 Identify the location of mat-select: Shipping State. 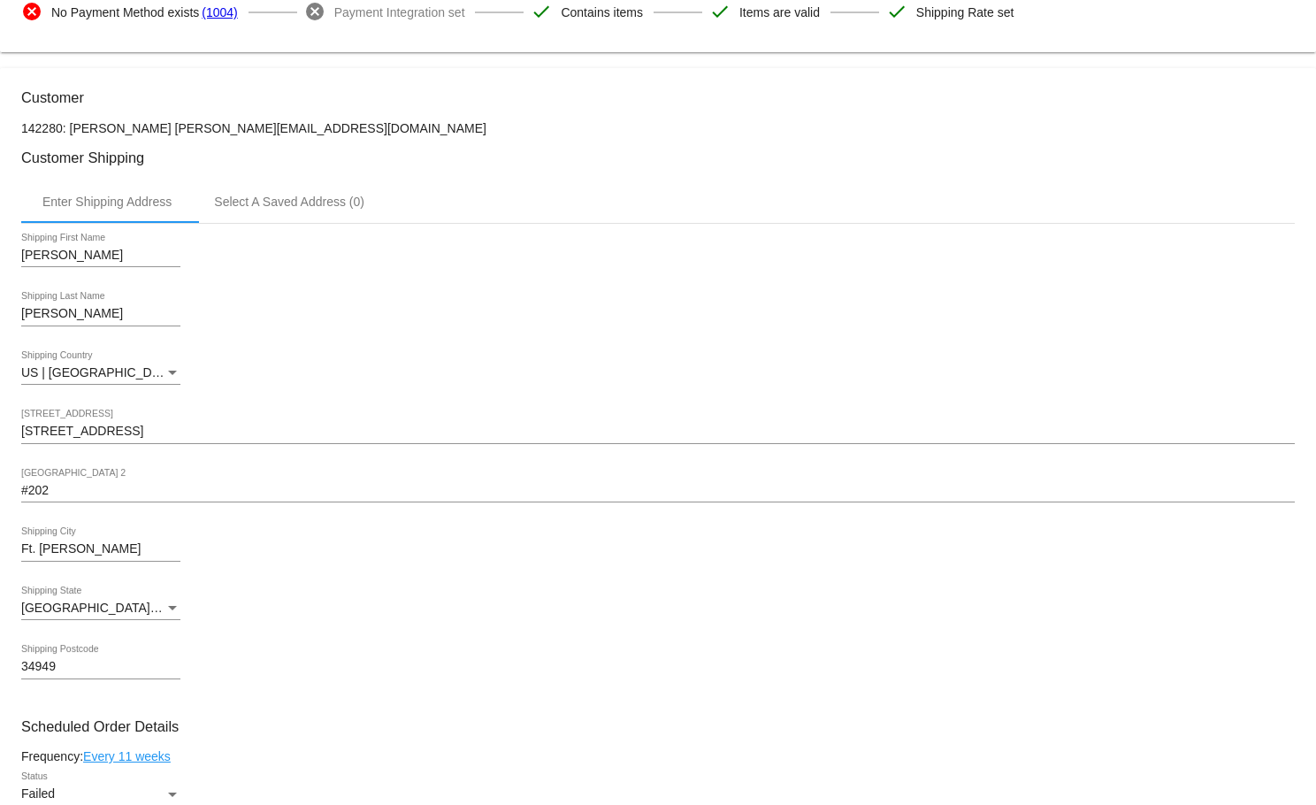
(101, 608).